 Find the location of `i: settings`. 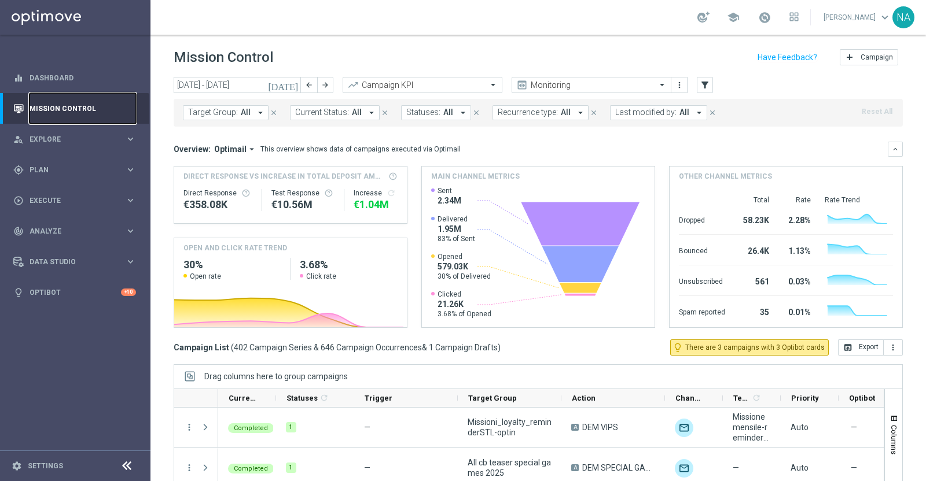

i: settings is located at coordinates (17, 466).